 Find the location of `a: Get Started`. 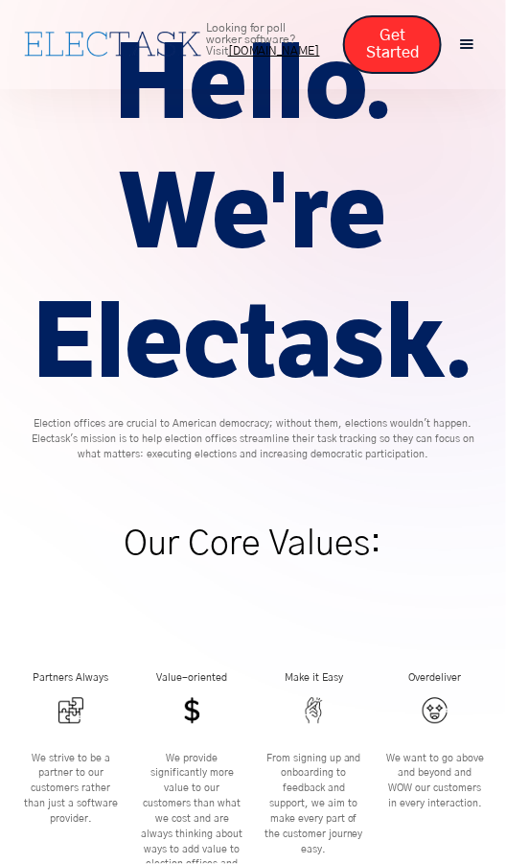

a: Get Started is located at coordinates (392, 44).